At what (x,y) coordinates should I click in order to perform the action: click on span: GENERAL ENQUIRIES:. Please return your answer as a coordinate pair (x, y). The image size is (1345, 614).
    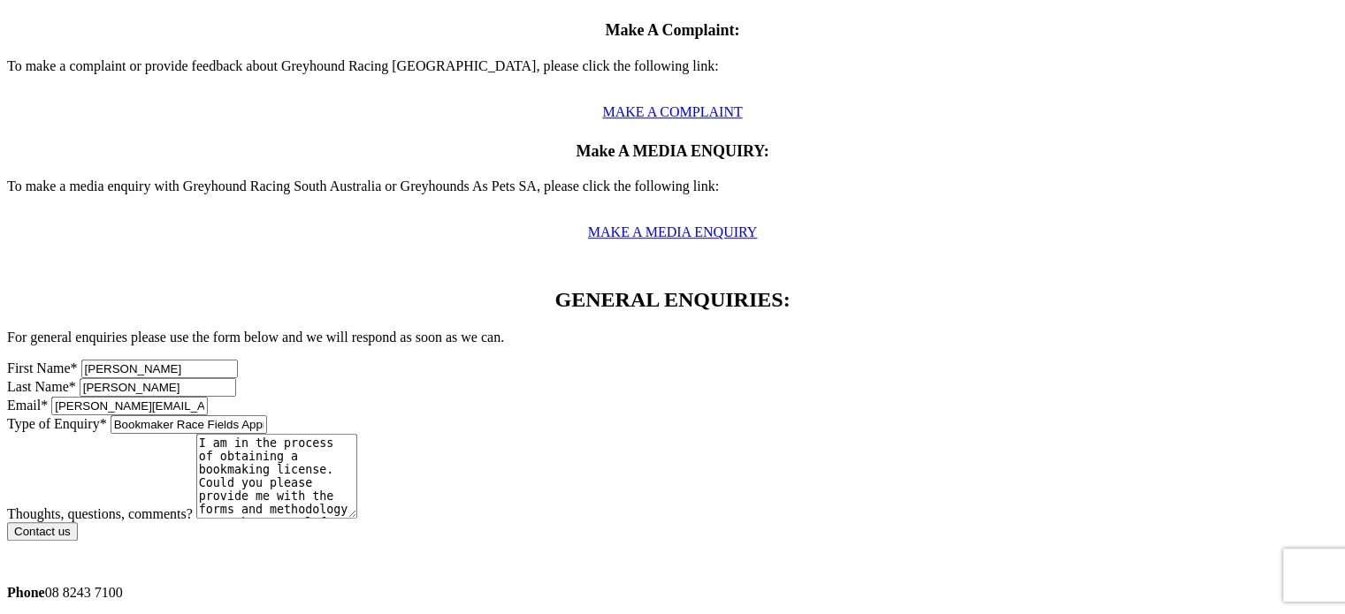
    Looking at the image, I should click on (672, 300).